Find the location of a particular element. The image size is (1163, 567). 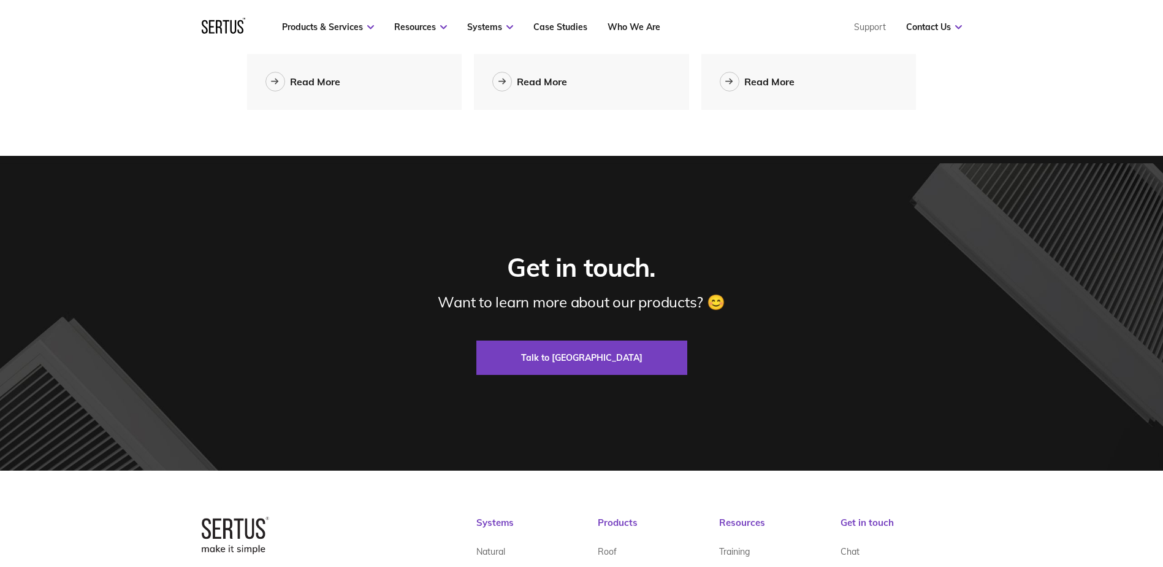

div: Get in touch is located at coordinates (902, 529).